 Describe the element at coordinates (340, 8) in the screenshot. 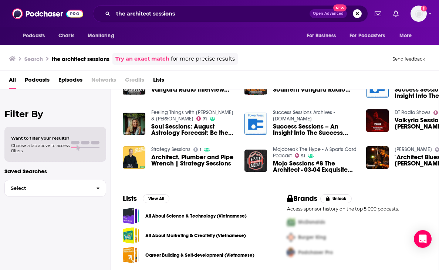

I see `span: New` at that location.